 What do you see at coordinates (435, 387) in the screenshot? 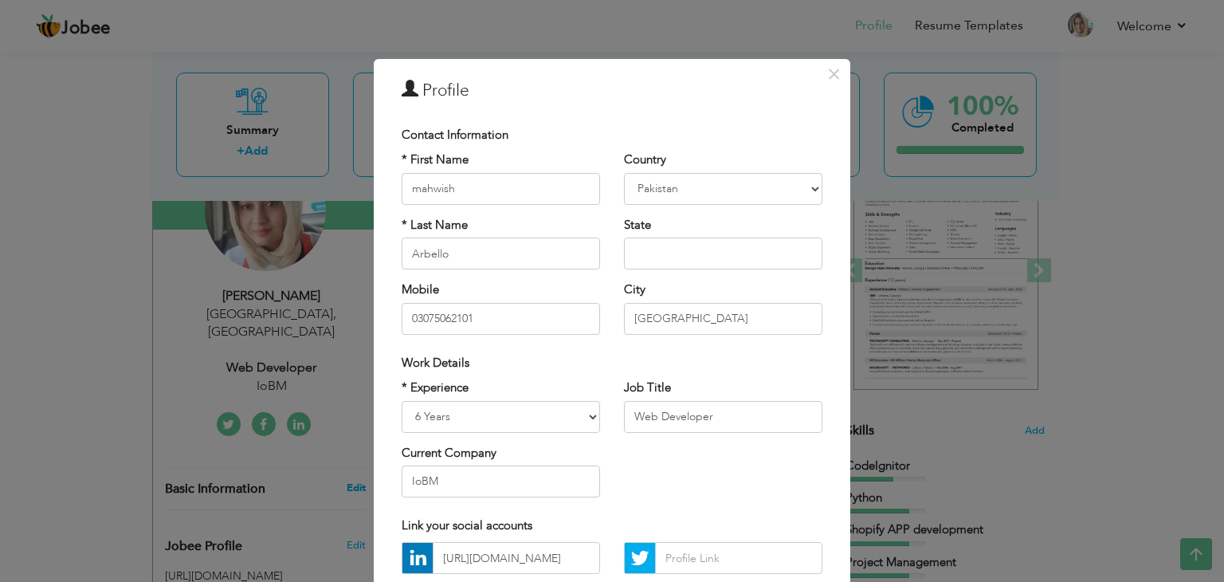
I see `label: * Experience` at bounding box center [435, 387].